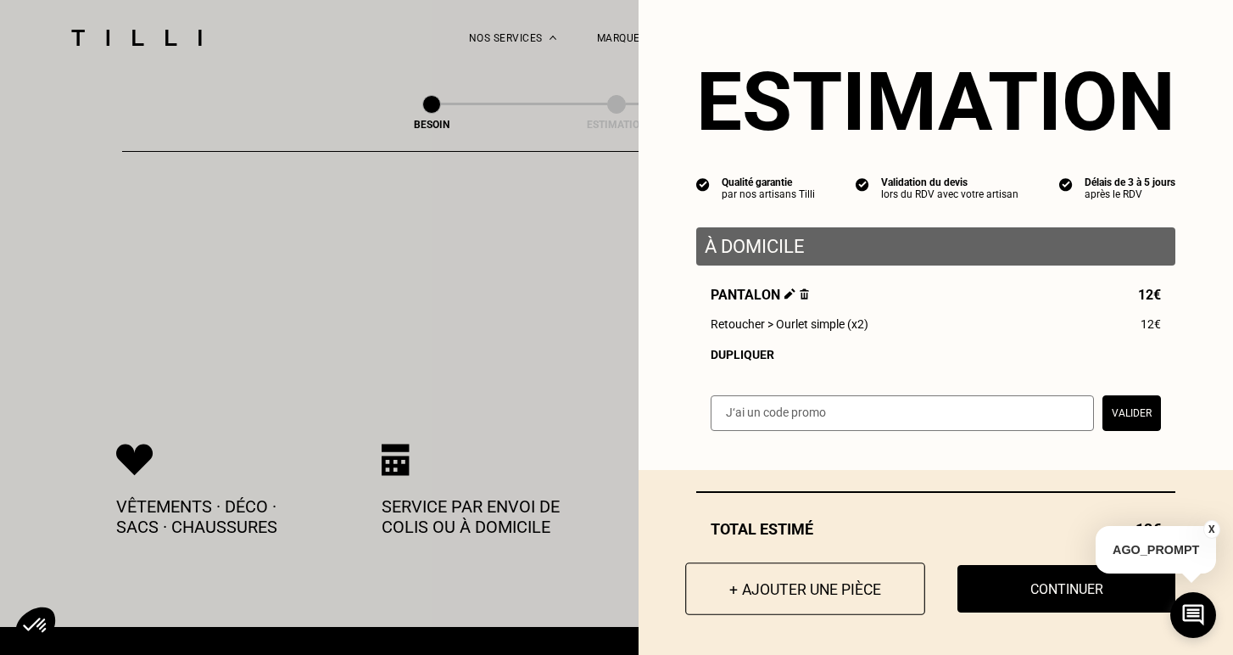 This screenshot has height=655, width=1233. What do you see at coordinates (936, 355) in the screenshot?
I see `div: Dupliquer` at bounding box center [936, 355].